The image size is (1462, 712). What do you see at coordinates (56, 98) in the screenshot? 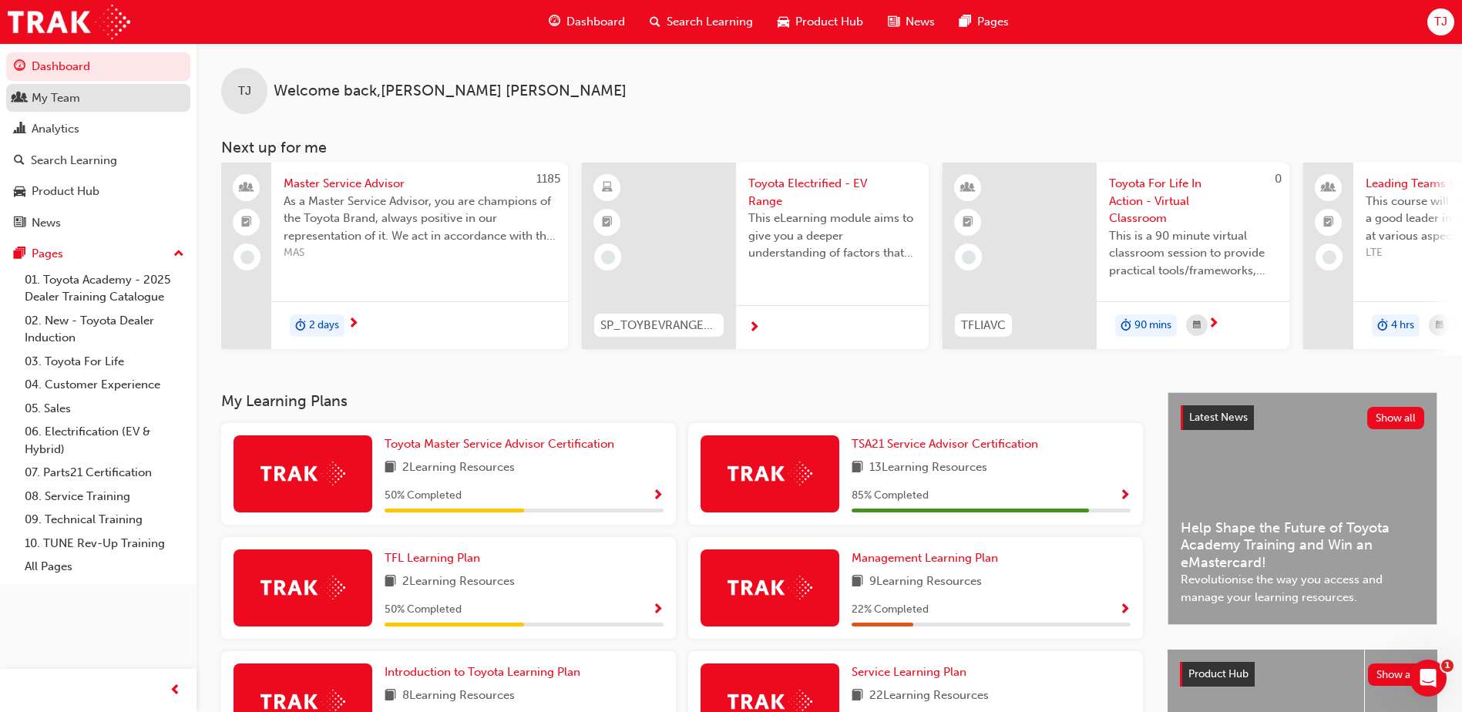
I see `div: My Team` at bounding box center [56, 98].